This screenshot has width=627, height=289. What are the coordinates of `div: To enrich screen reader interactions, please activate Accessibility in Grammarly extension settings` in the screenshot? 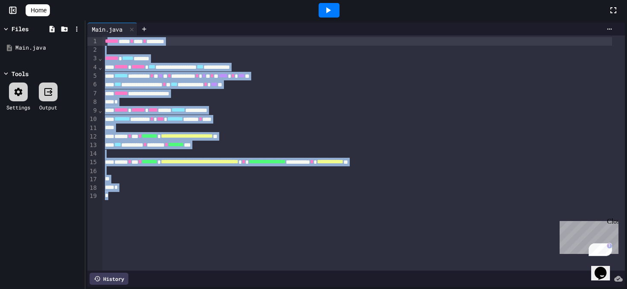 It's located at (364, 153).